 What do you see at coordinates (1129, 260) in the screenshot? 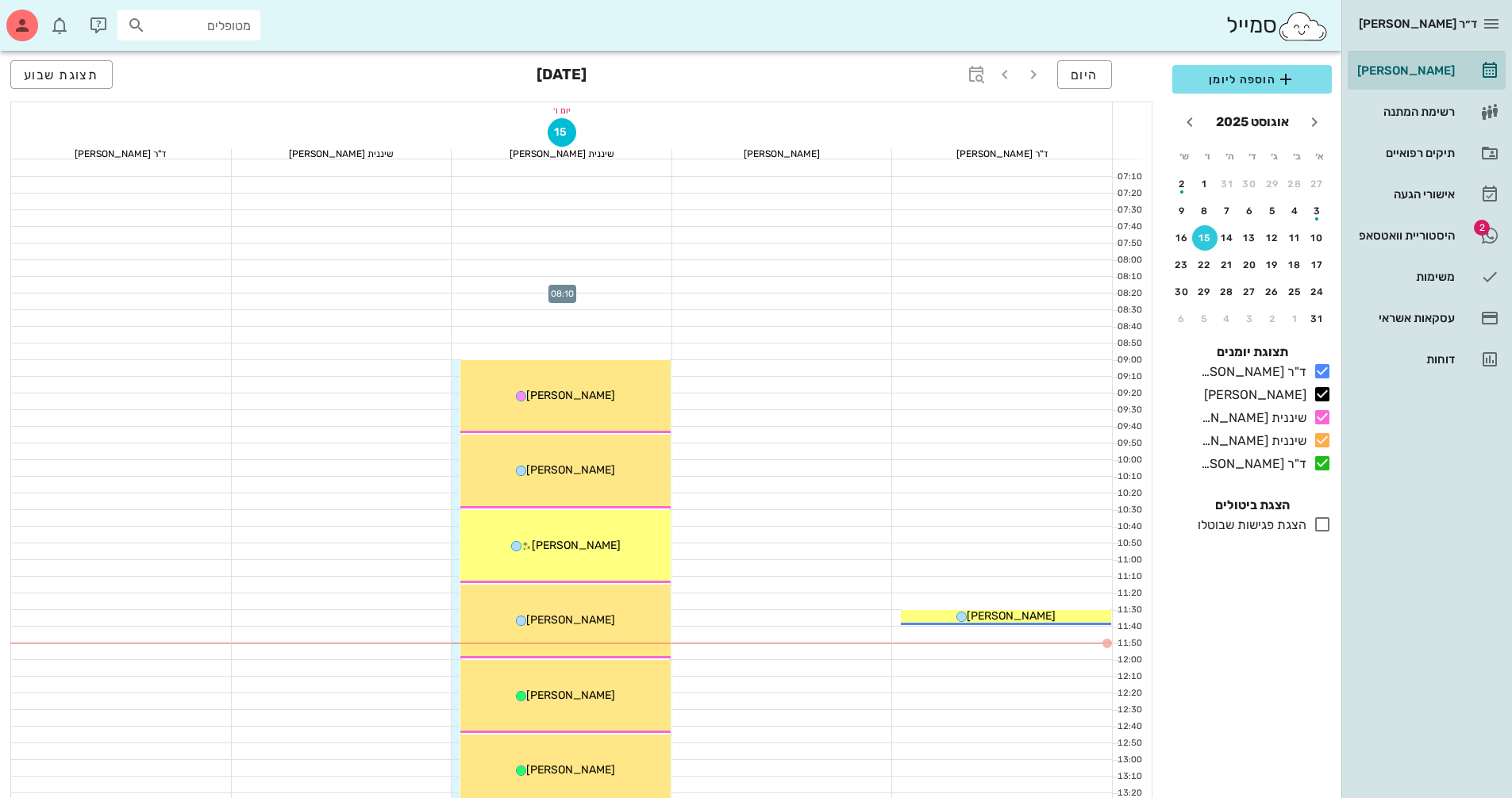
I see `div: 08:00` at bounding box center [1129, 260].